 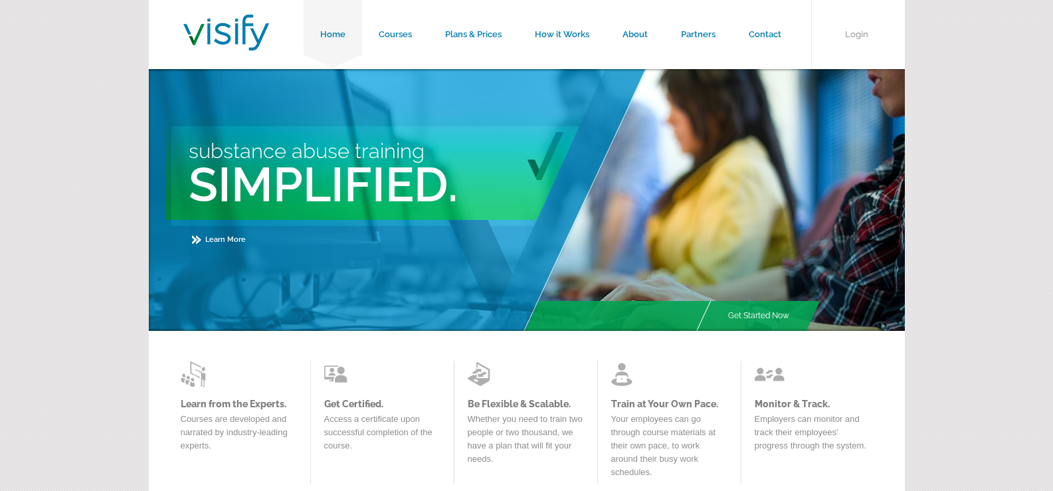 I want to click on p: Access a certificate upon successful completion of the course., so click(x=382, y=436).